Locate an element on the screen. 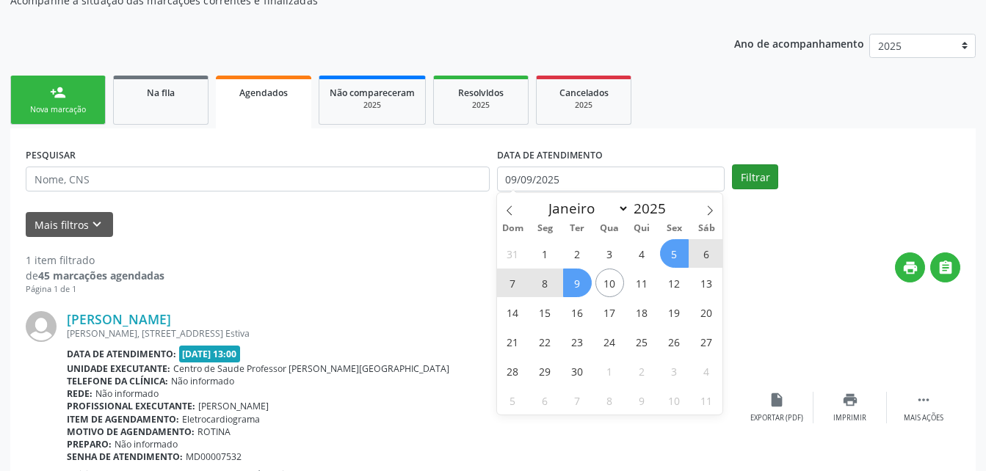 The width and height of the screenshot is (986, 471). span: Dom is located at coordinates (513, 228).